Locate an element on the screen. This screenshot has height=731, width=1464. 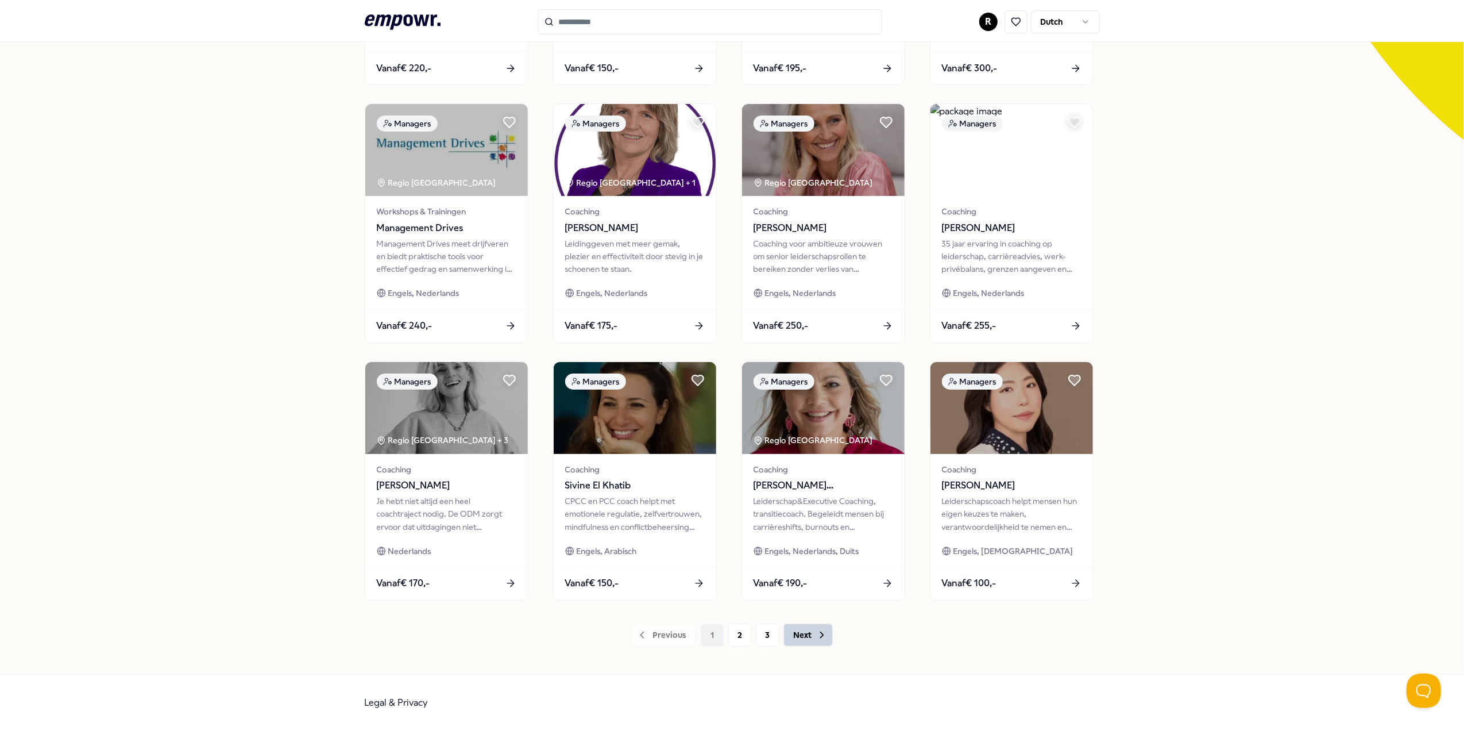
div: Management Drives meet drijfveren en biedt praktische tools voor effectief gedrag en samenwerking... is located at coordinates (446, 256).